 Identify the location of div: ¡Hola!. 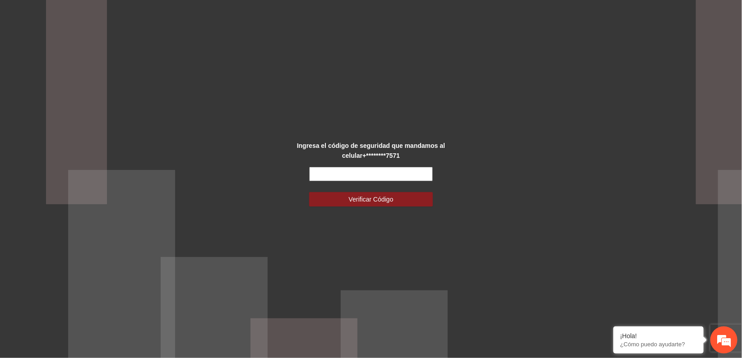
(658, 336).